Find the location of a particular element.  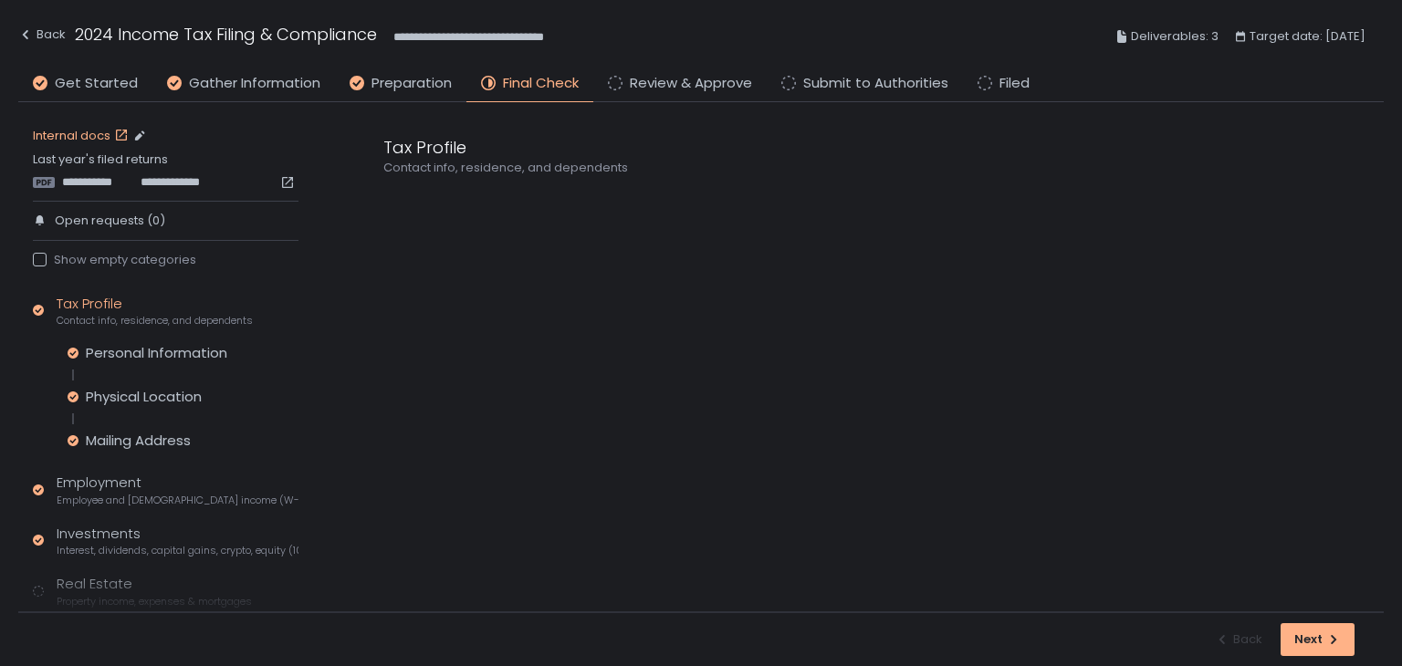

span: Deliverables: 3 is located at coordinates (1174, 37).